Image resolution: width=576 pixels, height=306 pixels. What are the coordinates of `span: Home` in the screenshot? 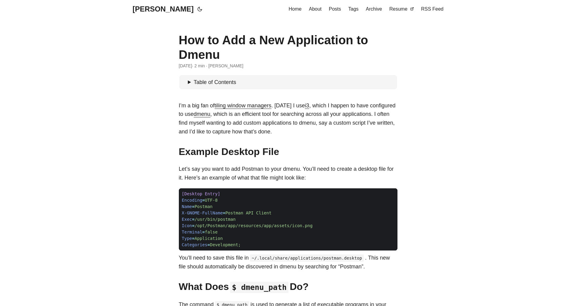 It's located at (295, 9).